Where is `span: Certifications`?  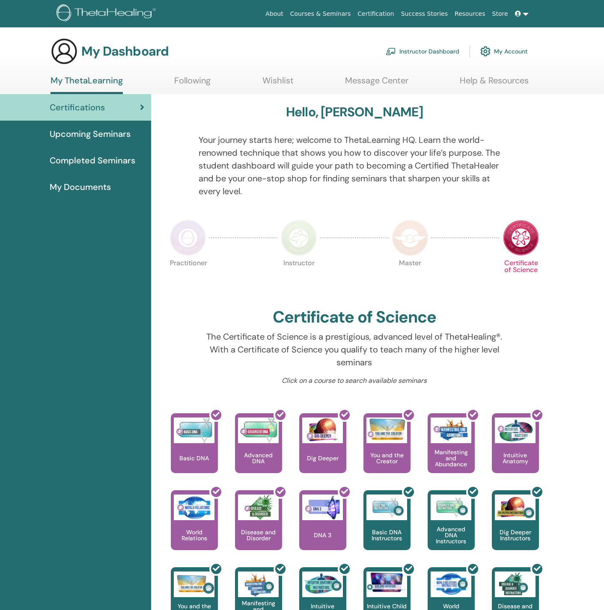 span: Certifications is located at coordinates (77, 107).